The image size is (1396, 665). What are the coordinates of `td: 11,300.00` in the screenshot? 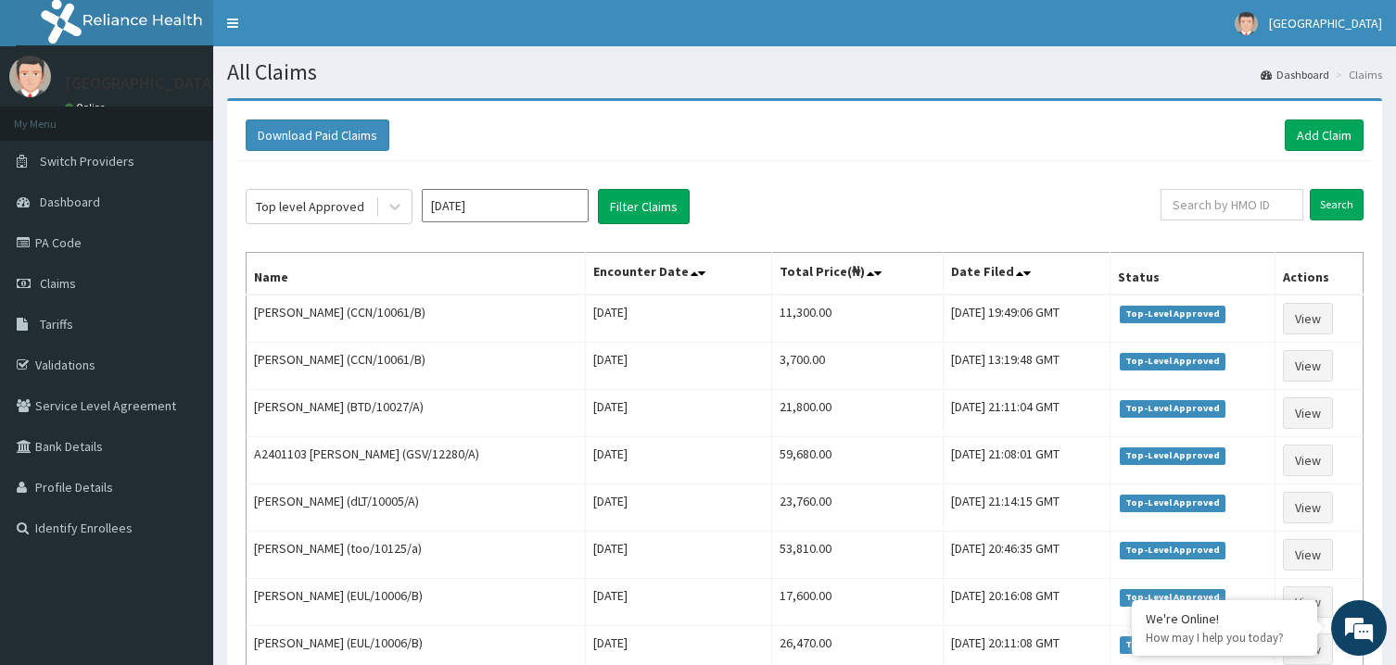 It's located at (857, 319).